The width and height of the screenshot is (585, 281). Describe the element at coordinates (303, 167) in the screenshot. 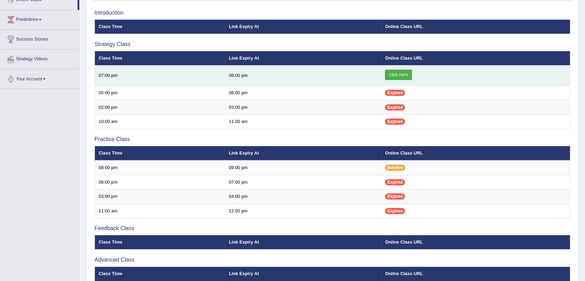

I see `td: 09:00 pm` at that location.